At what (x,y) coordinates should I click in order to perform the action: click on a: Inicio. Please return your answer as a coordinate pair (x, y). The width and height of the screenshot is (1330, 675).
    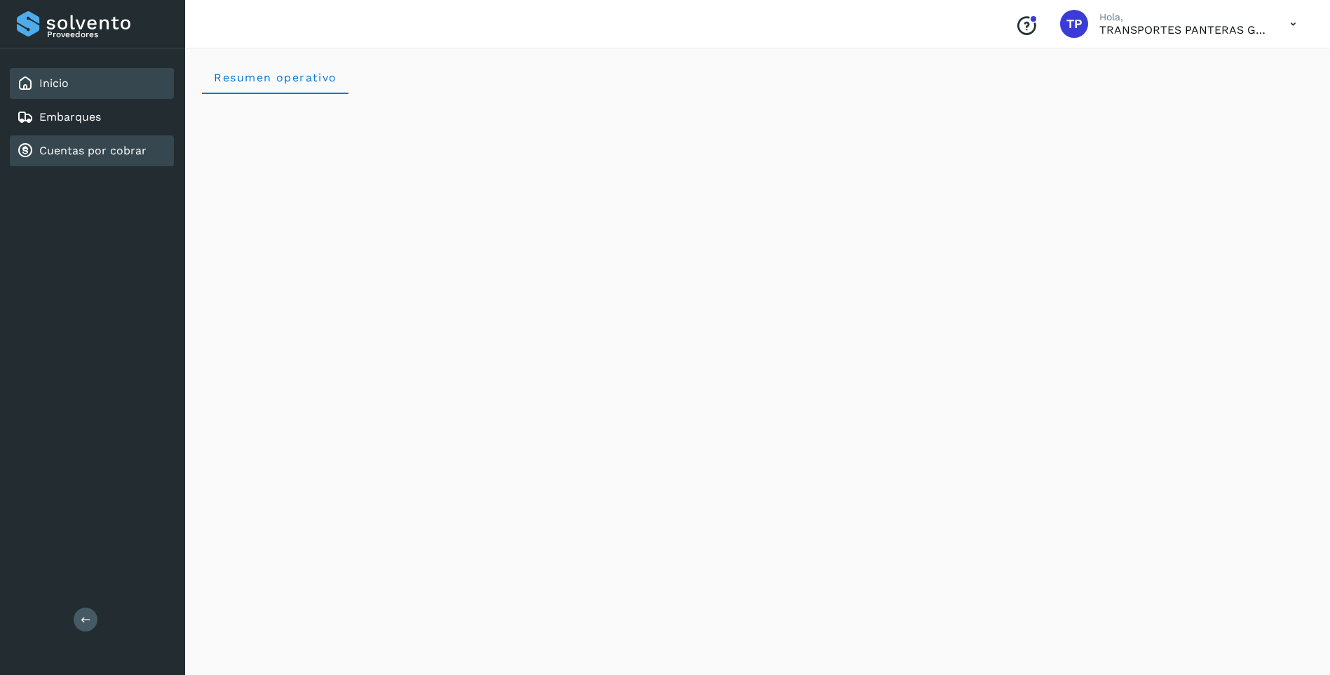
    Looking at the image, I should click on (54, 83).